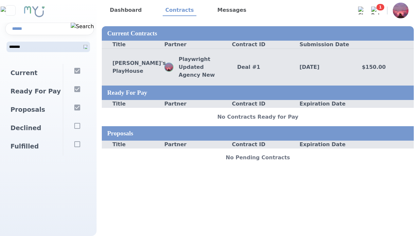 Image resolution: width=419 pixels, height=236 pixels. I want to click on div: Current Contracts, so click(257, 33).